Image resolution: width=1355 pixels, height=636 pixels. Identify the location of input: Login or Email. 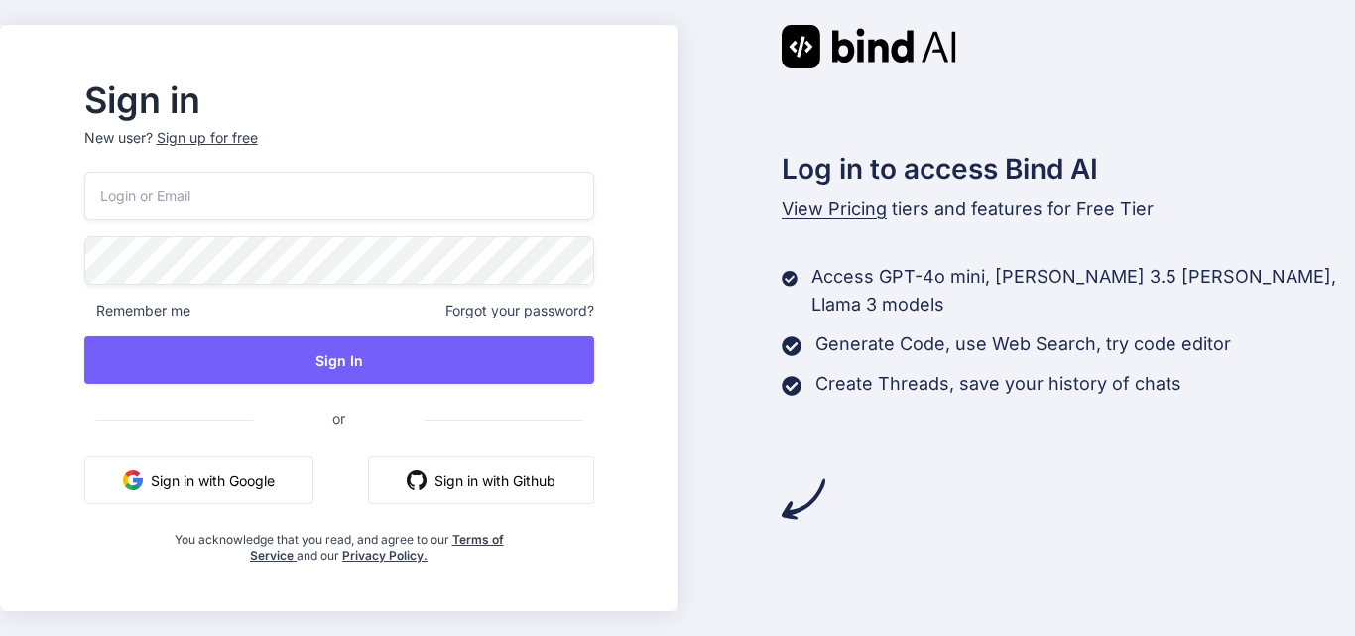
(339, 195).